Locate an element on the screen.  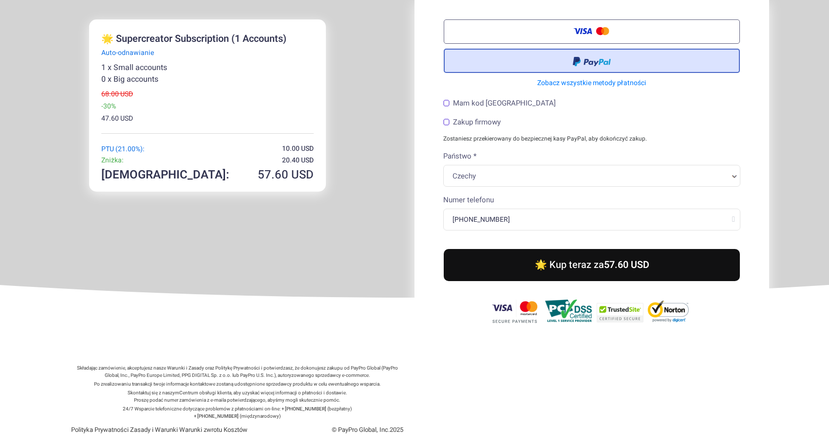
span: 20 is located at coordinates (291, 160).